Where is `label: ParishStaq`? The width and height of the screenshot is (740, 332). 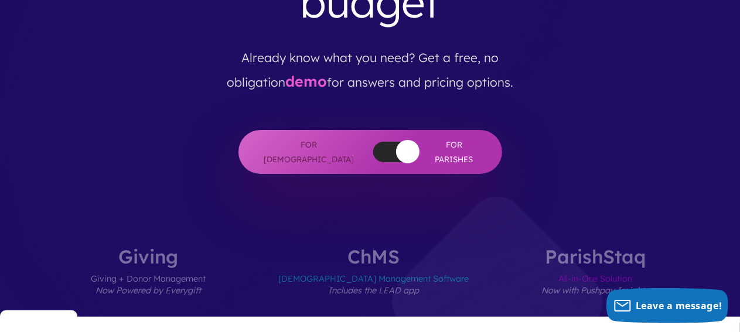
label: ParishStaq is located at coordinates (595, 282).